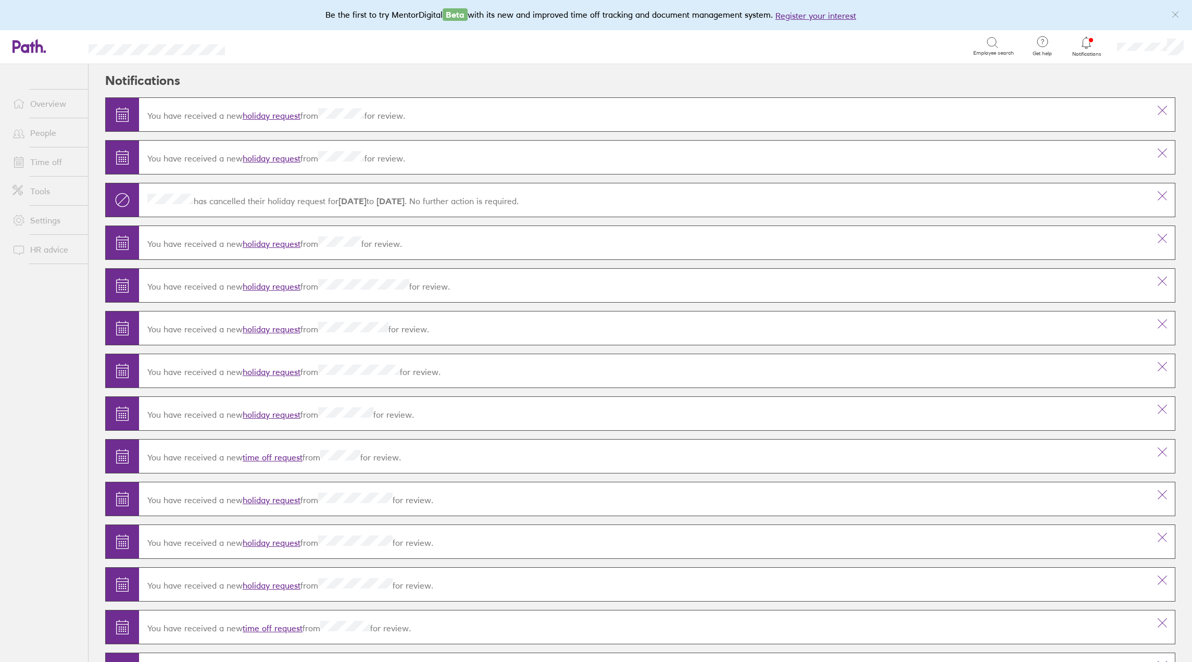 Image resolution: width=1192 pixels, height=662 pixels. What do you see at coordinates (46, 133) in the screenshot?
I see `a: People` at bounding box center [46, 133].